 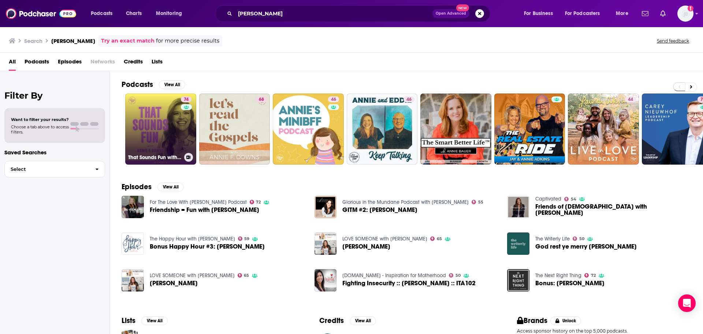 I want to click on a: For The Love With Jen Hatmaker Podcast, so click(x=198, y=202).